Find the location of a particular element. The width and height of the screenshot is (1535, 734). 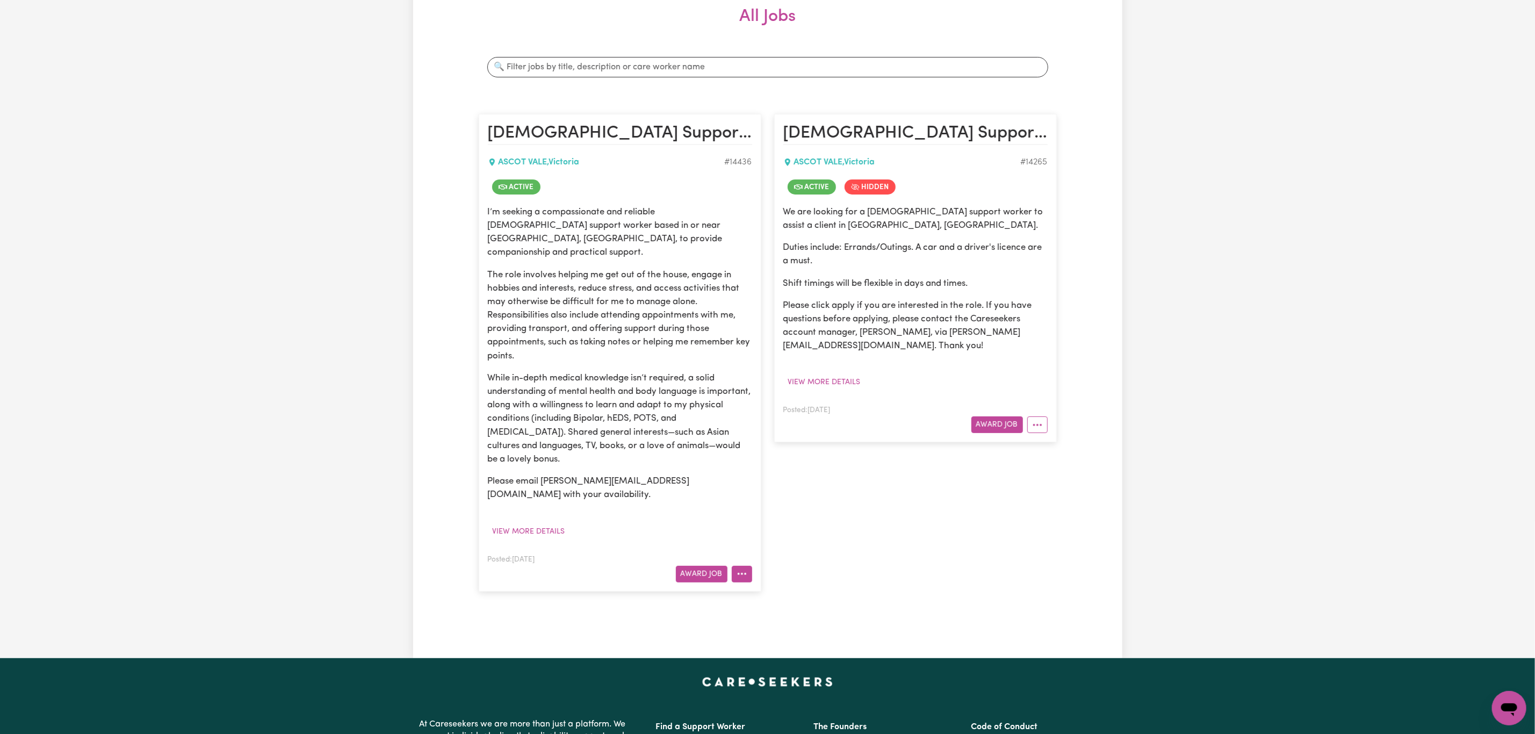

p: Please click apply if you are interested in the role. If you have questions before applying, plea... is located at coordinates (916, 326).